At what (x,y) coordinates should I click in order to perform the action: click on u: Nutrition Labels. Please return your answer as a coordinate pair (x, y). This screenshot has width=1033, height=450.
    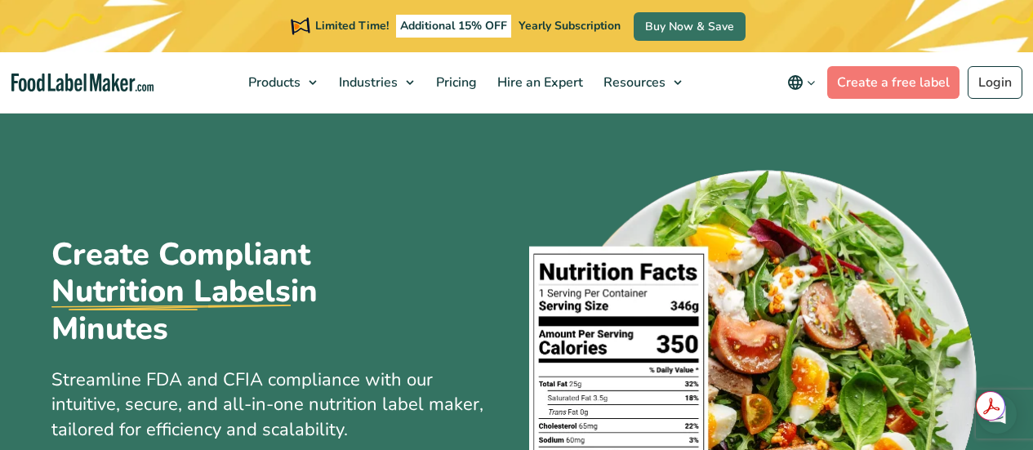
    Looking at the image, I should click on (171, 291).